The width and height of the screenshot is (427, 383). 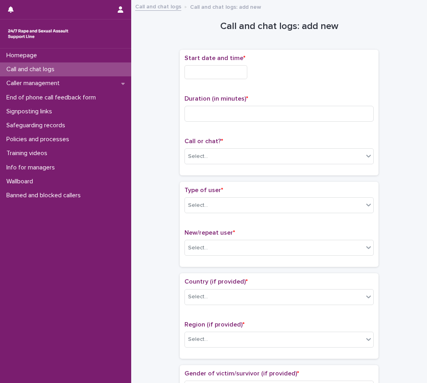 What do you see at coordinates (225, 6) in the screenshot?
I see `p: Call and chat logs: add new` at bounding box center [225, 6].